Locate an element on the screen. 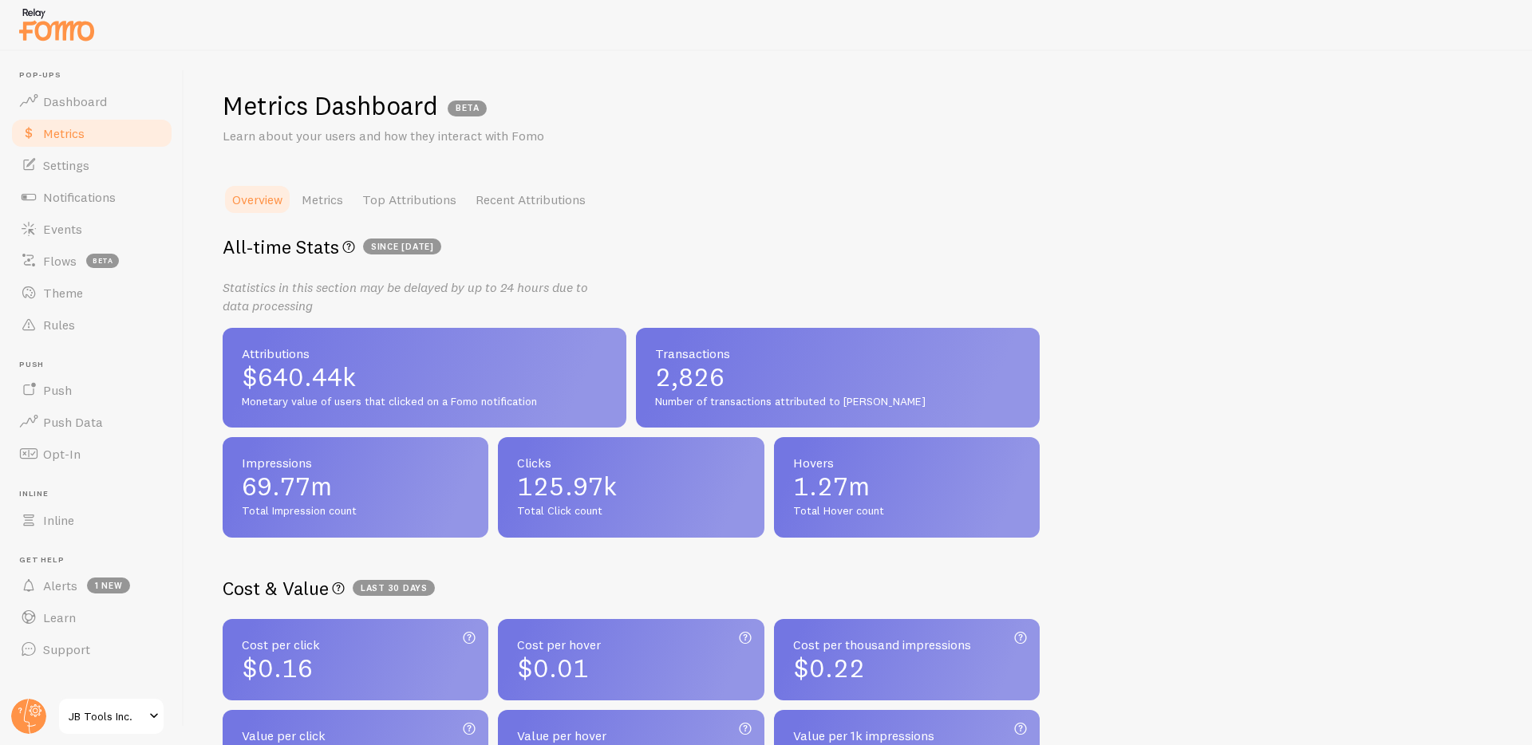 The height and width of the screenshot is (745, 1532). span: Total Click count is located at coordinates (630, 512).